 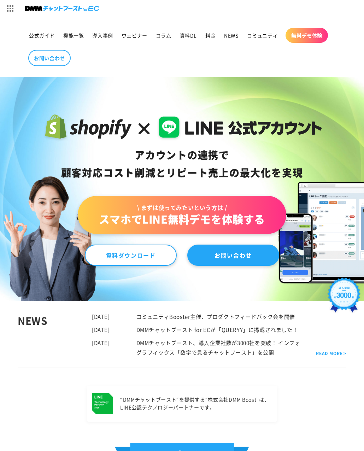 What do you see at coordinates (216, 317) in the screenshot?
I see `a: コミュニティBooster主催、プロダクトフィードバック会を開催` at bounding box center [216, 317].